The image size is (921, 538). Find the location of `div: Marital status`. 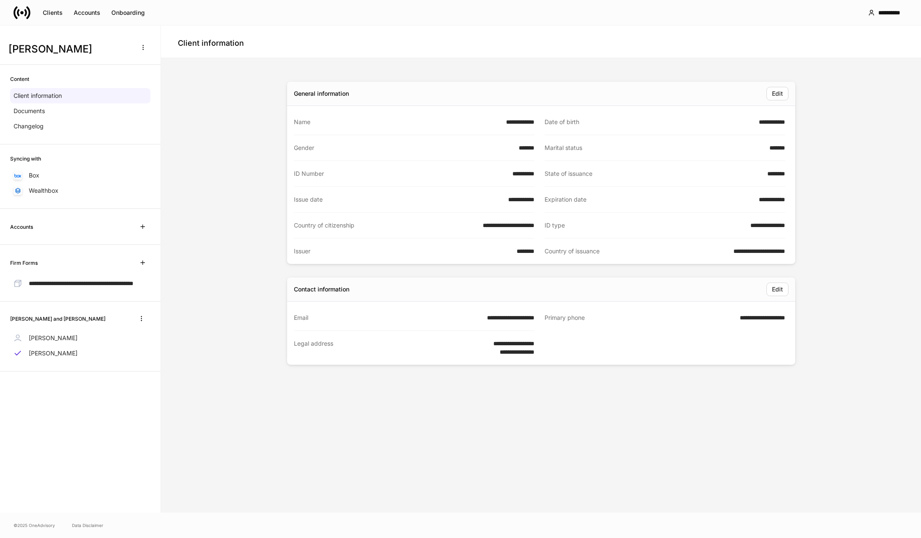

div: Marital status is located at coordinates (654, 148).